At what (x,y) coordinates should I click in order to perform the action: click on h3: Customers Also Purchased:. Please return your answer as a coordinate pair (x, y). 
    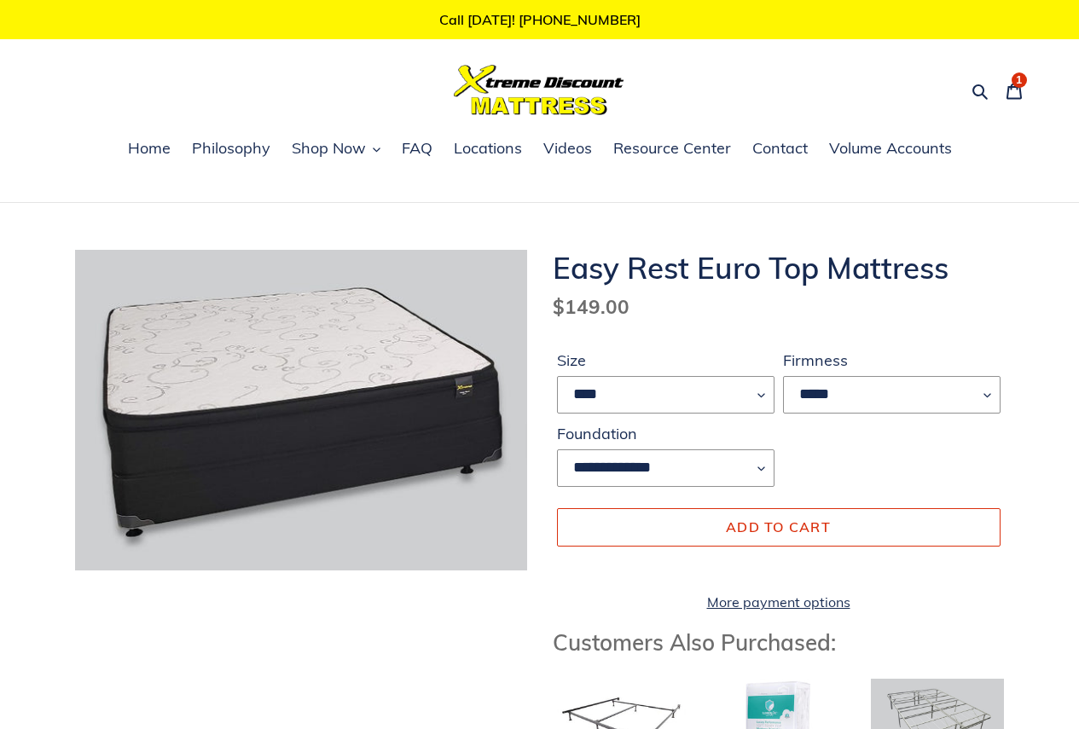
    Looking at the image, I should click on (778, 642).